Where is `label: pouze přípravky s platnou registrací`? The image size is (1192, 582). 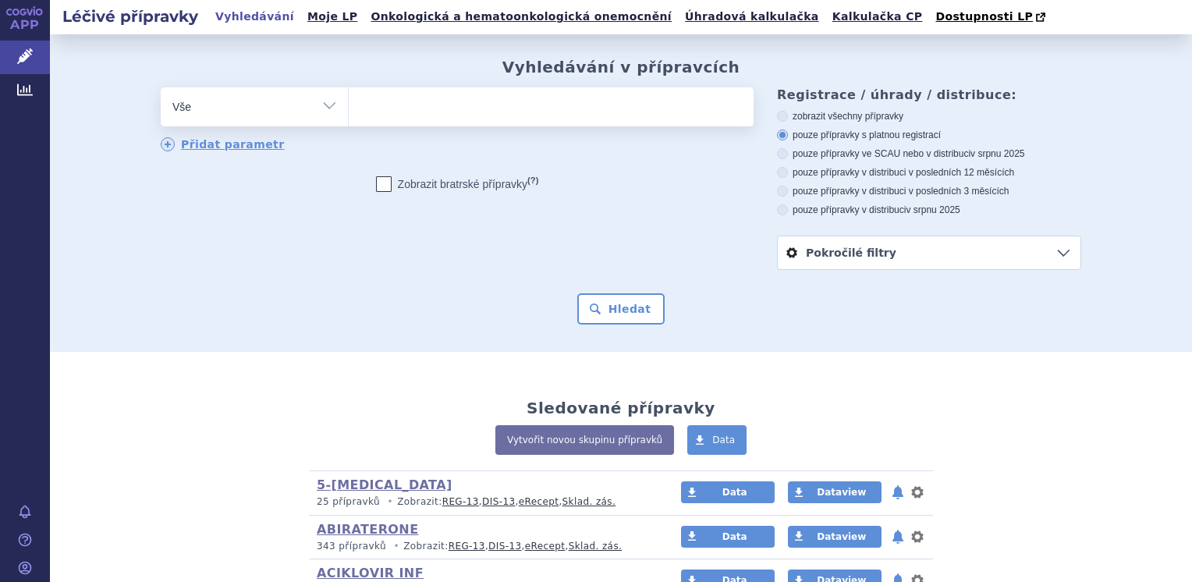 label: pouze přípravky s platnou registrací is located at coordinates (929, 135).